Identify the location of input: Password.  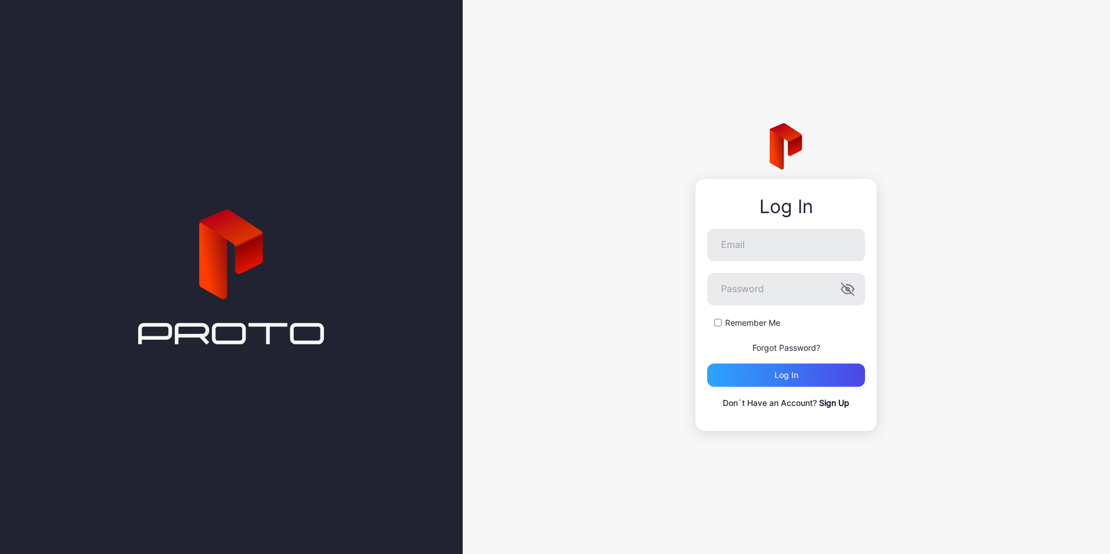
(786, 289).